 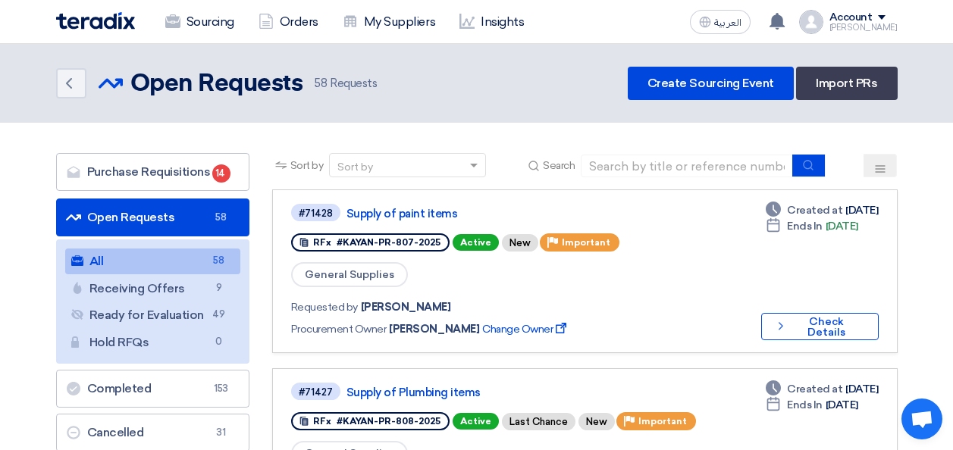 I want to click on span: Search, so click(x=559, y=165).